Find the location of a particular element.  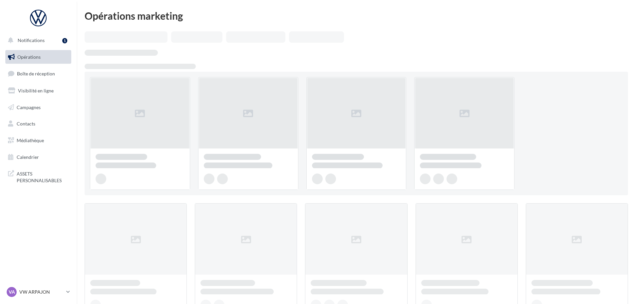

span: Boîte de réception is located at coordinates (36, 73).